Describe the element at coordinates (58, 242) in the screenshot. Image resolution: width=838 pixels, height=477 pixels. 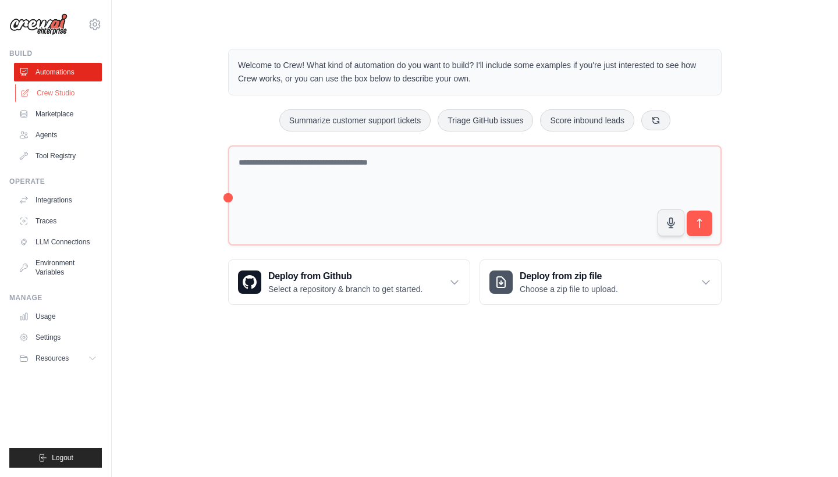
I see `a: LLM Connections` at that location.